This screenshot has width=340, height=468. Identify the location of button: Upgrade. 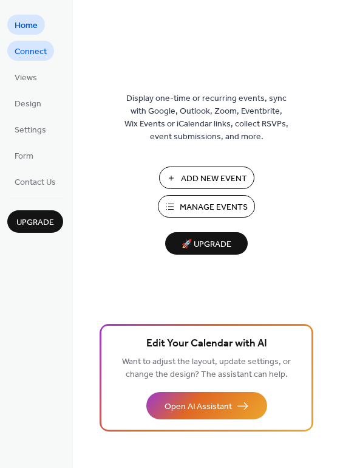
(35, 221).